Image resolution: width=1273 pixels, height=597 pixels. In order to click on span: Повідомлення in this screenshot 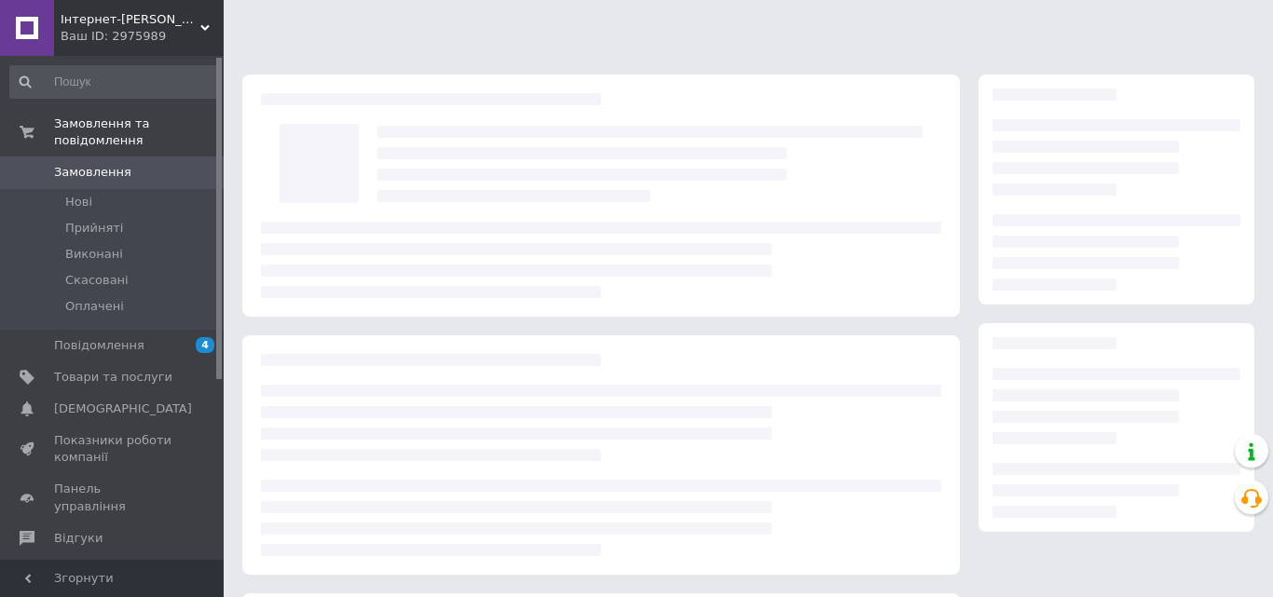, I will do `click(99, 346)`.